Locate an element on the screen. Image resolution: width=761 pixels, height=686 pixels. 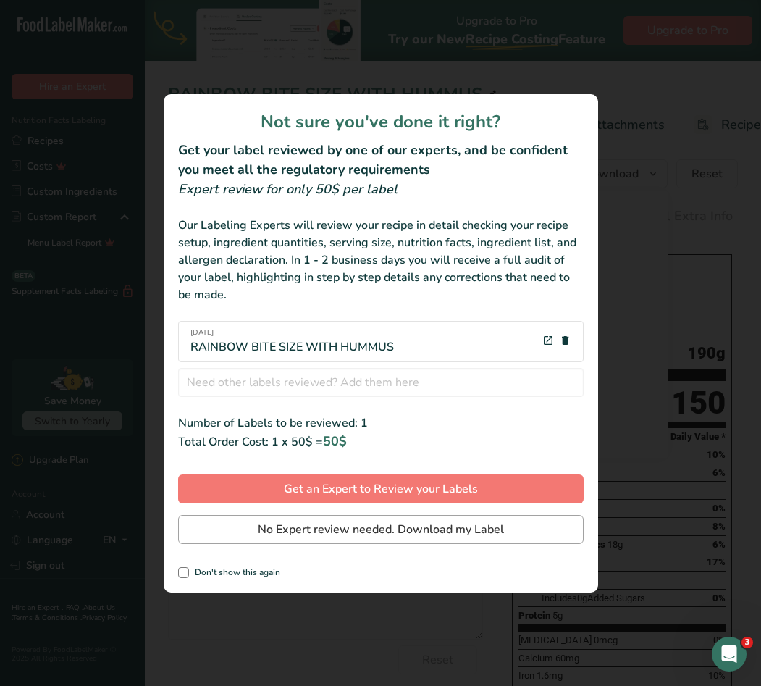
input: Need other labels reviewed? Add them here is located at coordinates (381, 383).